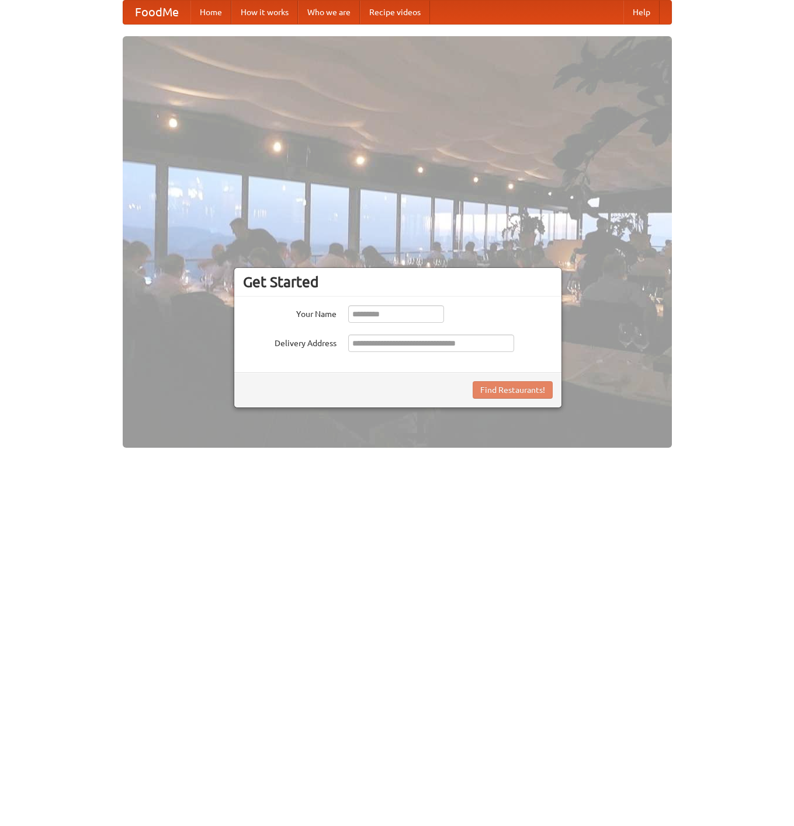 This screenshot has width=794, height=826. Describe the element at coordinates (512, 390) in the screenshot. I see `button: Find Restaurants!` at that location.